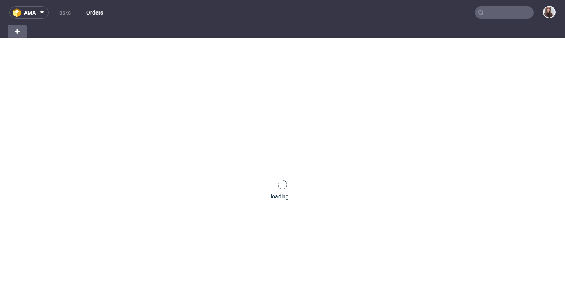 This screenshot has height=305, width=565. What do you see at coordinates (64, 13) in the screenshot?
I see `a: Tasks` at bounding box center [64, 13].